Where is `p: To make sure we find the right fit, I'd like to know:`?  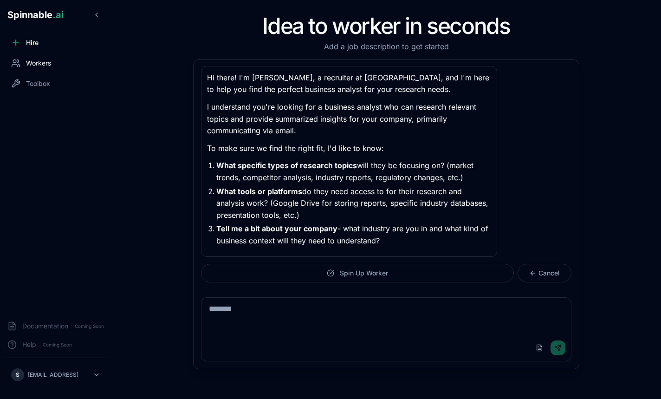
p: To make sure we find the right fit, I'd like to know: is located at coordinates (349, 148).